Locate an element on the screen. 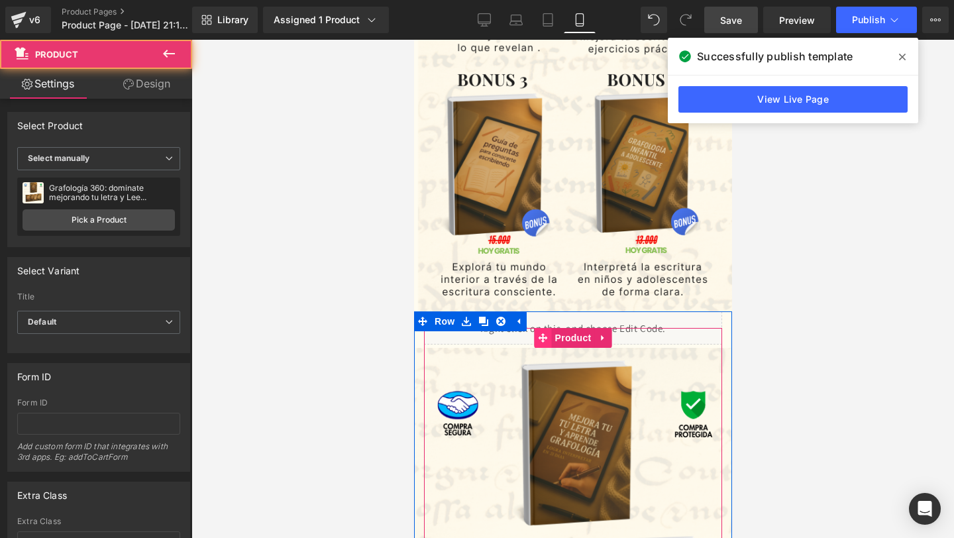 The image size is (954, 538). a: Tablet is located at coordinates (548, 20).